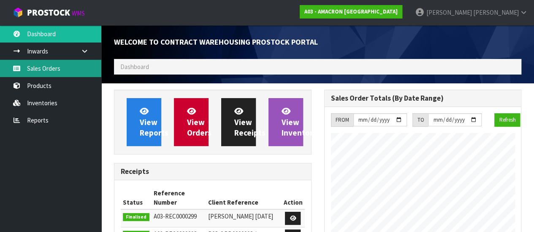 This screenshot has height=232, width=534. Describe the element at coordinates (78, 13) in the screenshot. I see `small: WMS` at that location.